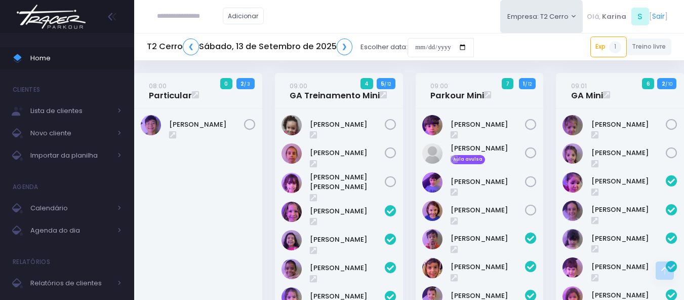 The image size is (684, 300). I want to click on img: Bento Oliveira da Costa, so click(432, 268).